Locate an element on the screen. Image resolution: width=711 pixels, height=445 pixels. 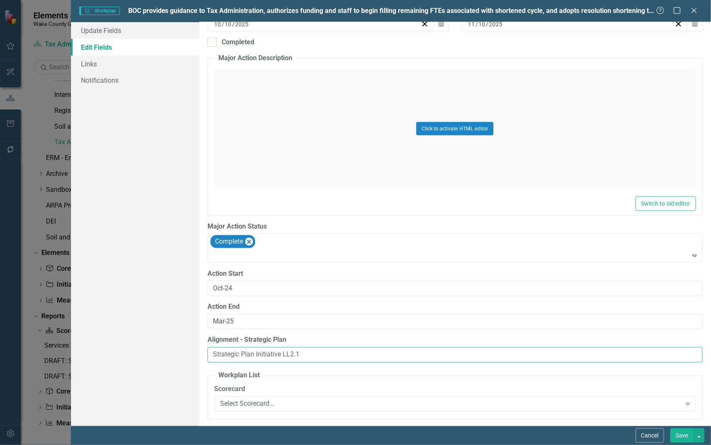
label: Scorecard is located at coordinates (455, 389).